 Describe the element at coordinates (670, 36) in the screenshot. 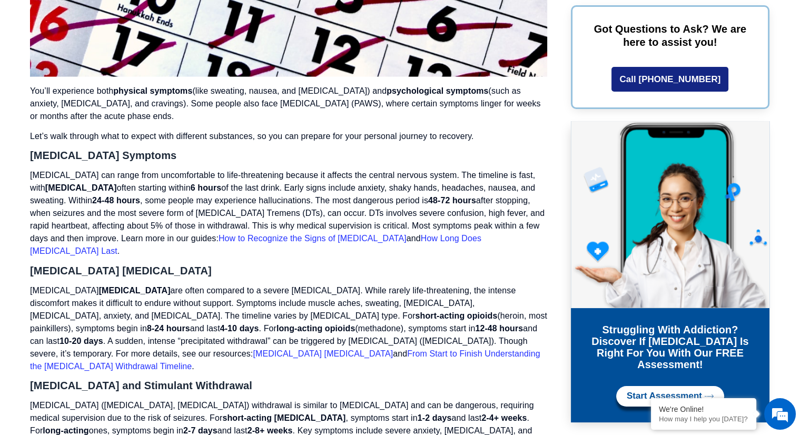

I see `p: Got Questions to Ask? We are here to assist you!` at that location.